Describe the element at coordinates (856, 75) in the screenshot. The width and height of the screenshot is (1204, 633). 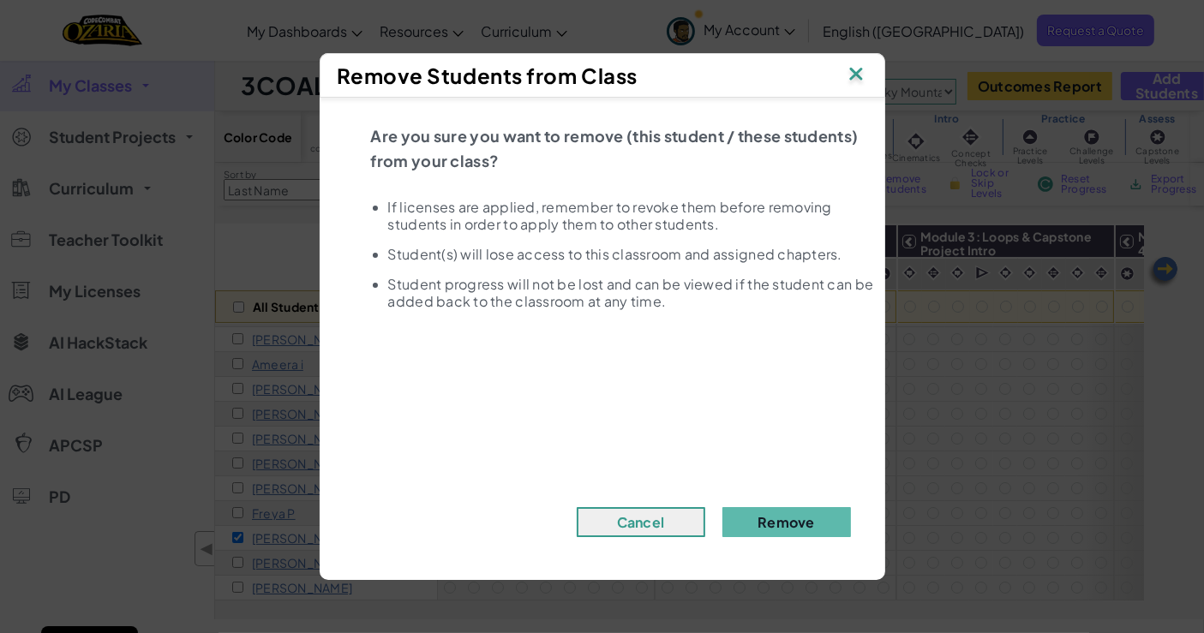
I see `img: IconClose.svg` at that location.